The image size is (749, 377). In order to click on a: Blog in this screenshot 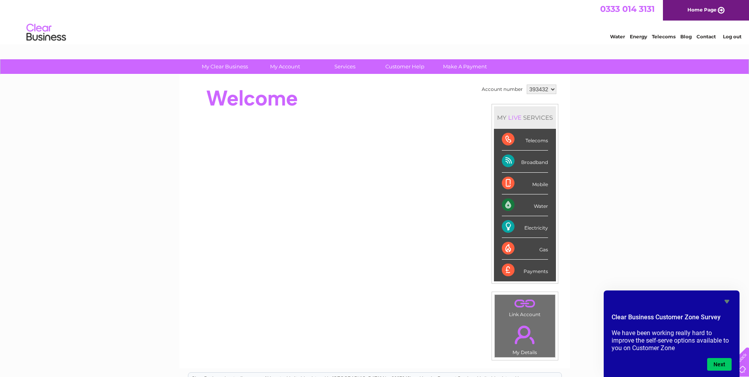, I will do `click(686, 36)`.